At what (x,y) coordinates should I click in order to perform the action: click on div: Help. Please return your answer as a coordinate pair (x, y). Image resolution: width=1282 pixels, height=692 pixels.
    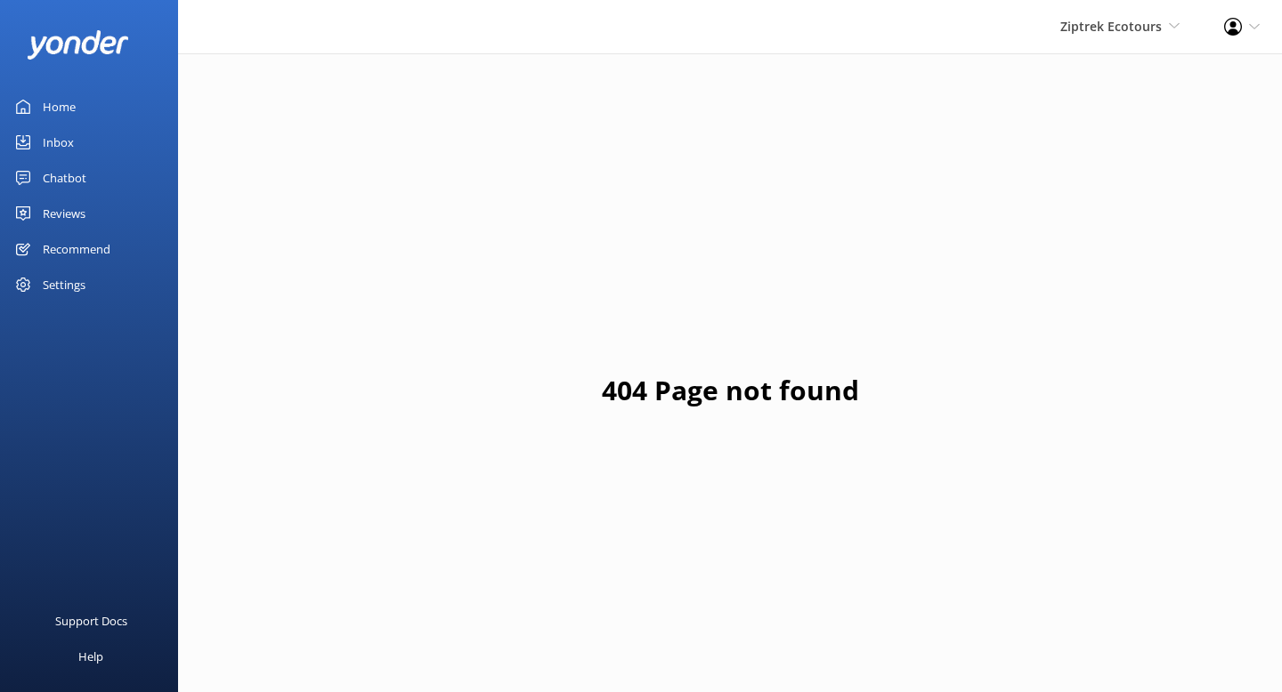
    Looking at the image, I should click on (91, 657).